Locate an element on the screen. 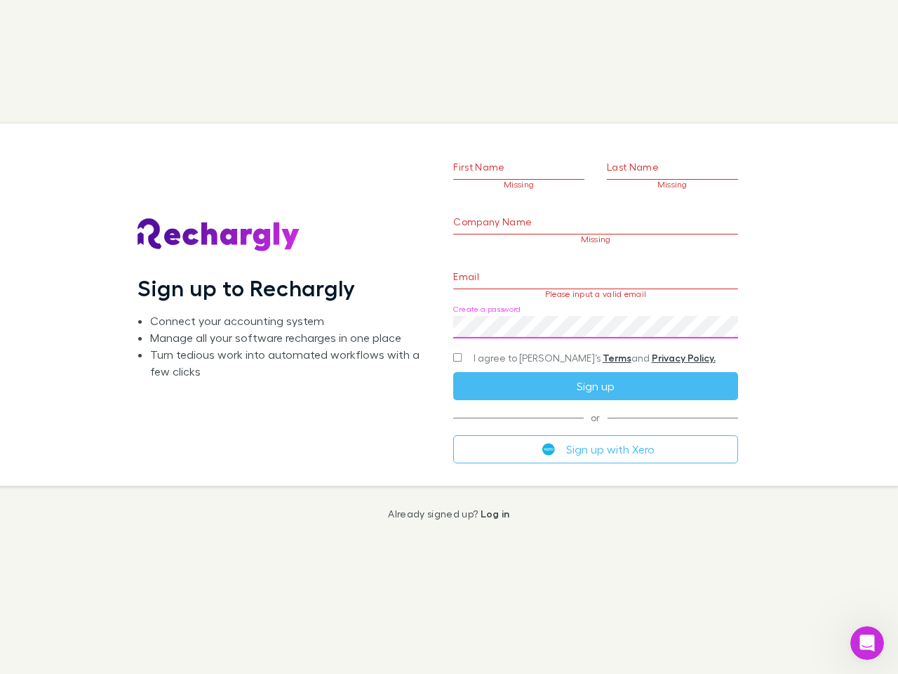  button: Sign up with Xero is located at coordinates (595, 449).